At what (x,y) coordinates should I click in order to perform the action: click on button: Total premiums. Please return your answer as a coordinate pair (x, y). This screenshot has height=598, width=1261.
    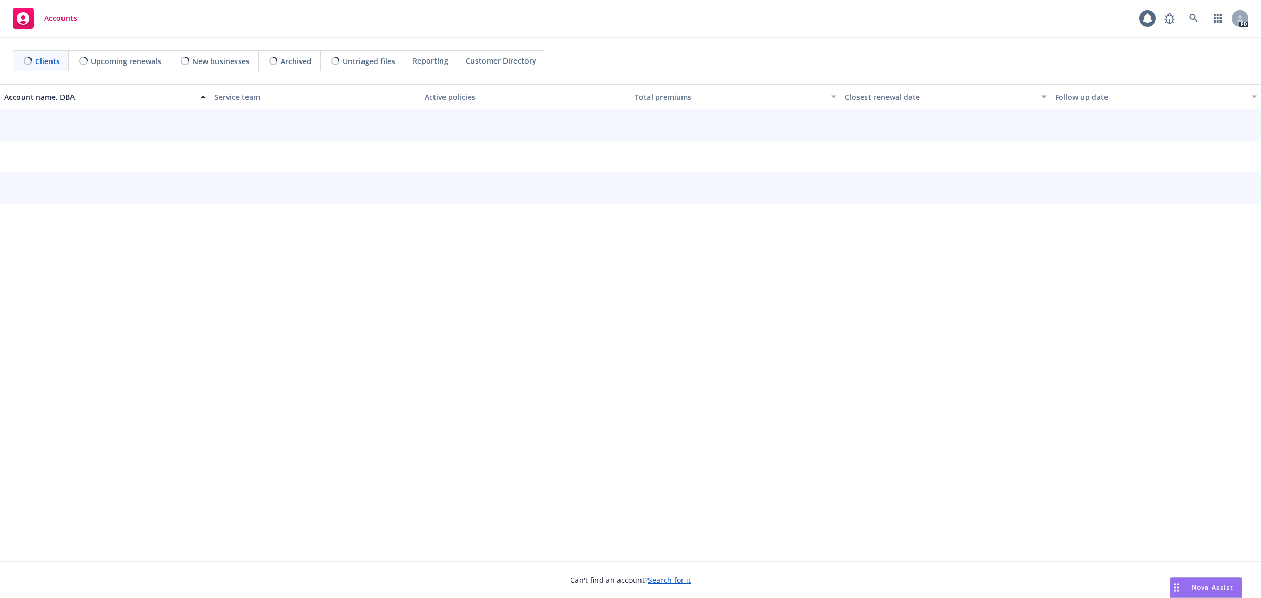
    Looking at the image, I should click on (735, 97).